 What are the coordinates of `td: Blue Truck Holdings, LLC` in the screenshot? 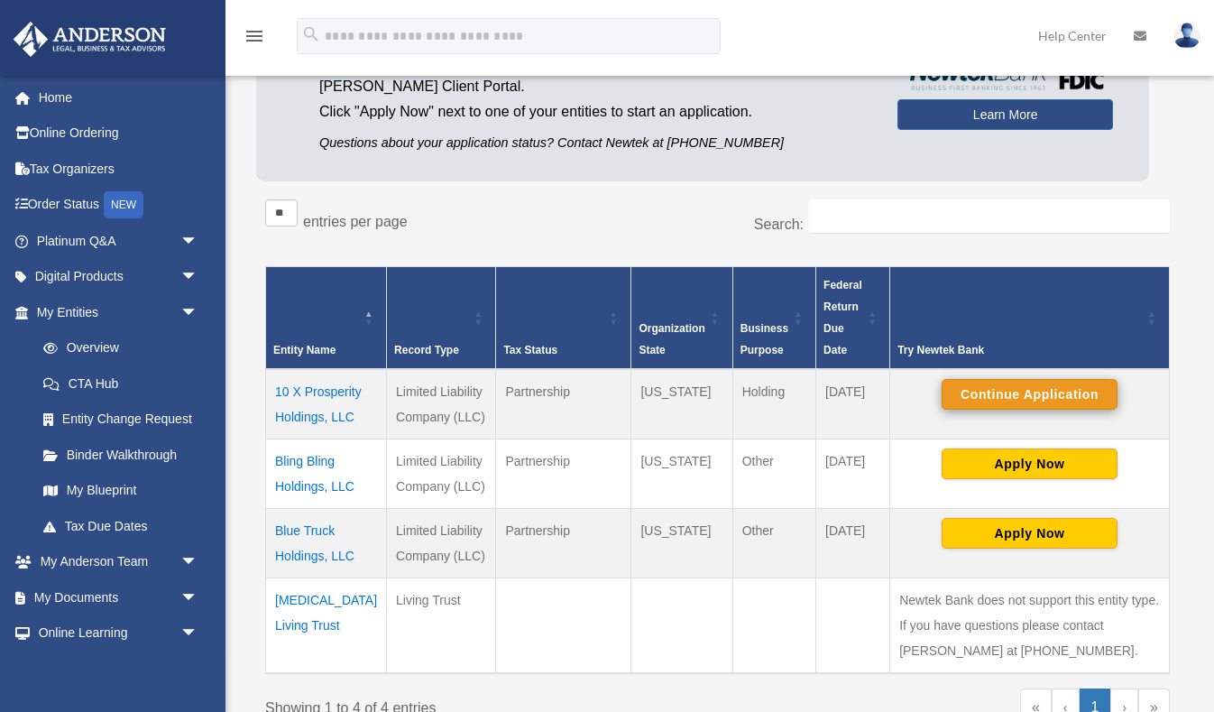 It's located at (327, 542).